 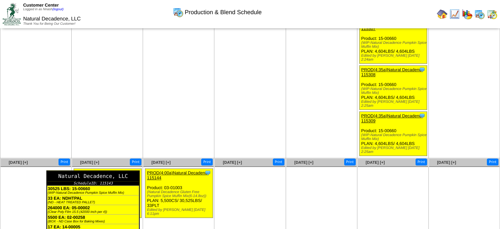 What do you see at coordinates (178, 175) in the screenshot?
I see `a: PROD(4:00a)Natural Decadenc-115144` at bounding box center [178, 175].